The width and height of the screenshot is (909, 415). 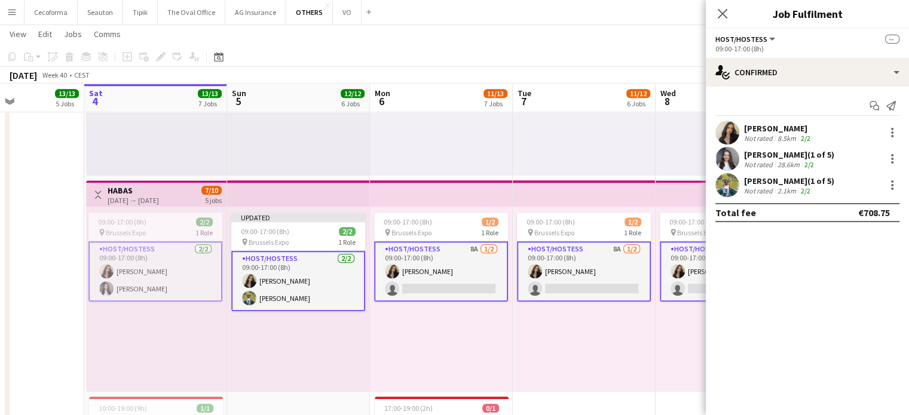 What do you see at coordinates (347, 12) in the screenshot?
I see `button: VO` at bounding box center [347, 12].